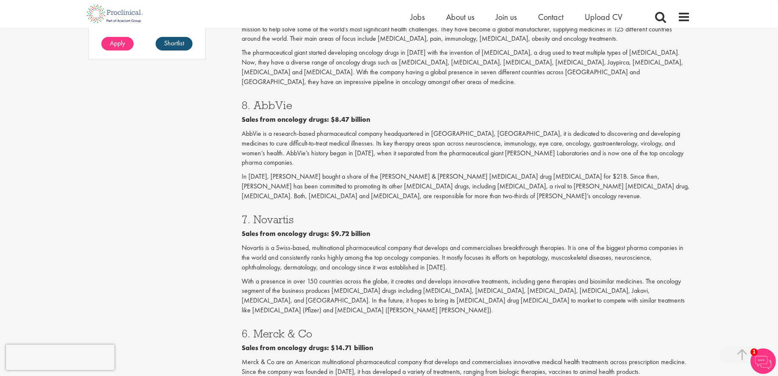 The image size is (778, 376). What do you see at coordinates (754, 352) in the screenshot?
I see `span: 1` at bounding box center [754, 352].